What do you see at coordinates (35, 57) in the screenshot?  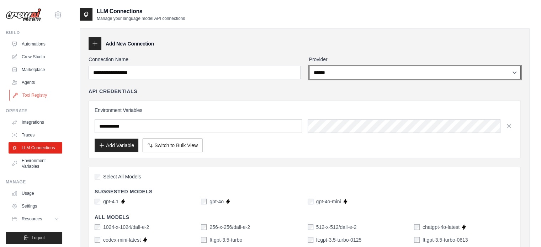 I see `a: Crew Studio` at bounding box center [35, 57].